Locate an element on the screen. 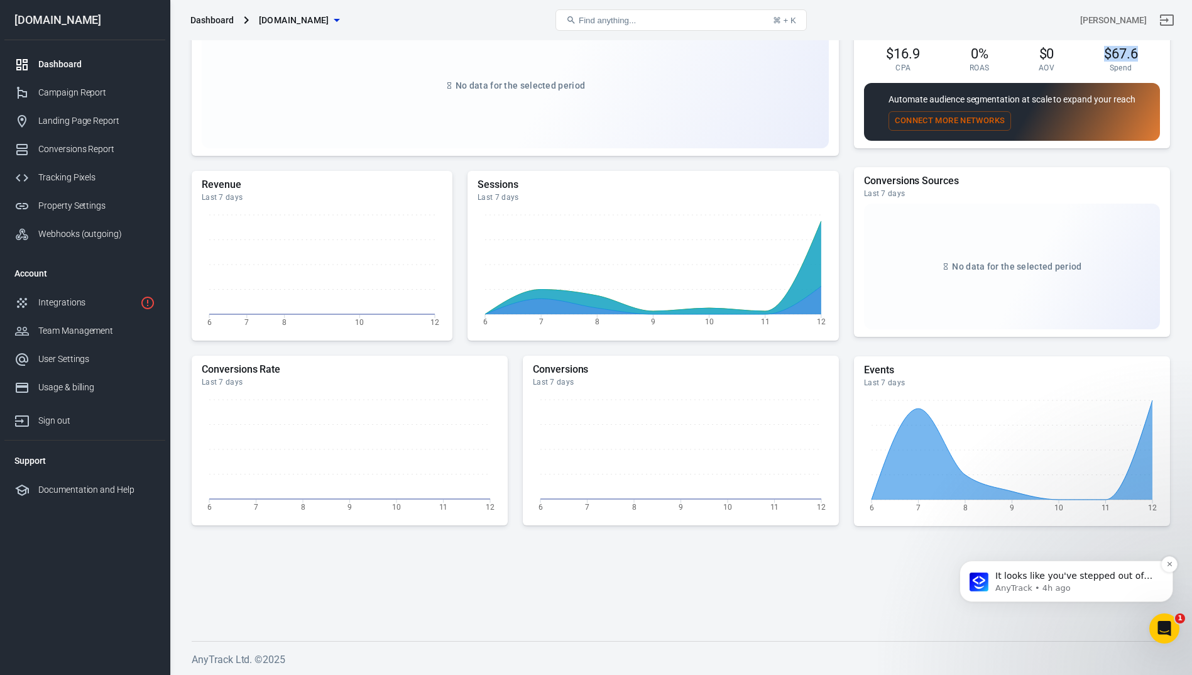 This screenshot has height=675, width=1192. div: ⌘ + K is located at coordinates (784, 20).